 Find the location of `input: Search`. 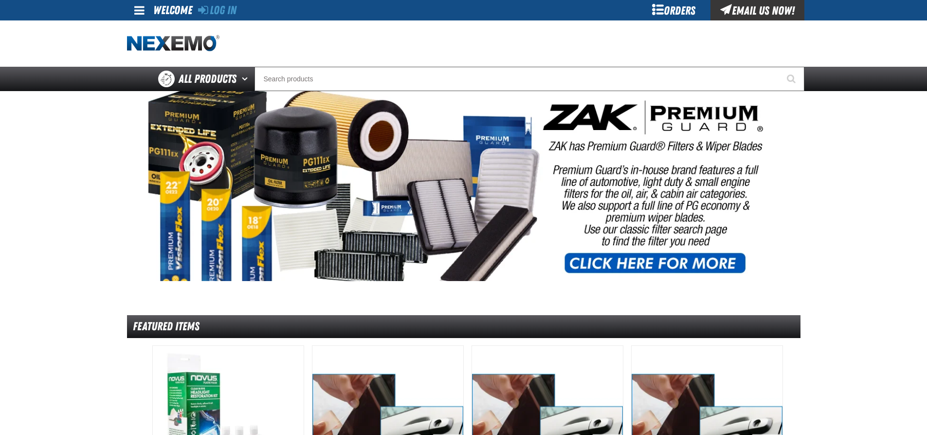

input: Search is located at coordinates (529, 79).